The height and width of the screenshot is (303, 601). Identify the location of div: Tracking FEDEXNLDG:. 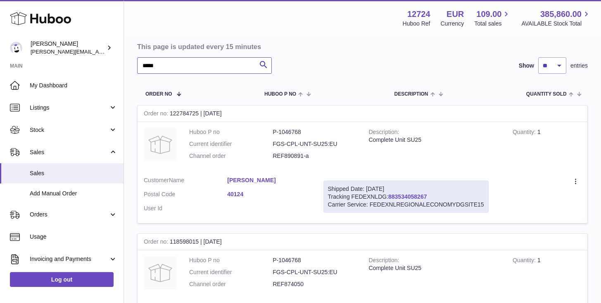
(406, 197).